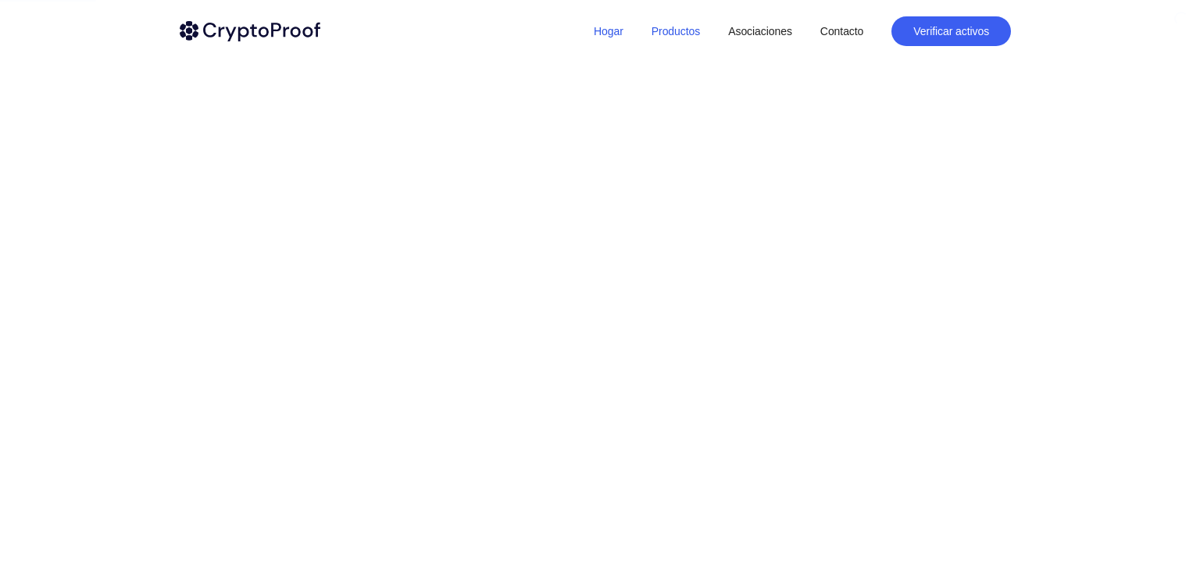 This screenshot has height=570, width=1200. What do you see at coordinates (676, 32) in the screenshot?
I see `font: Productos` at bounding box center [676, 32].